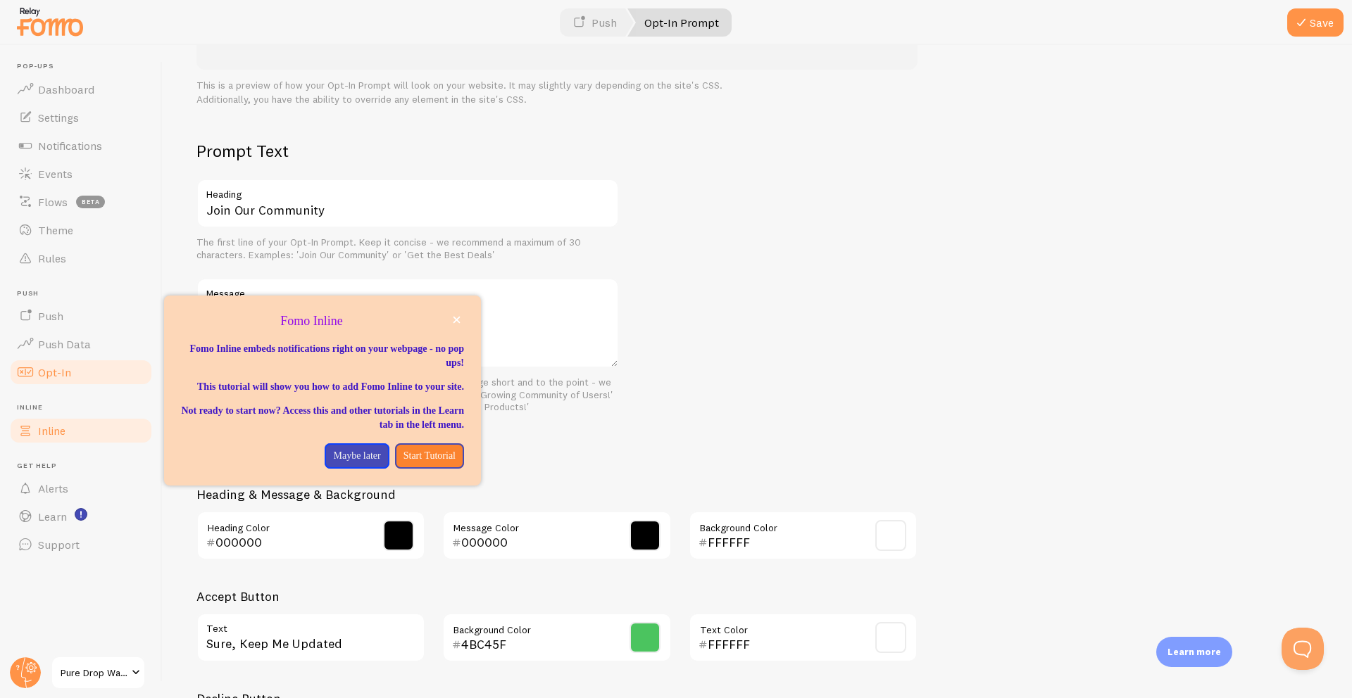  What do you see at coordinates (52, 517) in the screenshot?
I see `span: Learn` at bounding box center [52, 517].